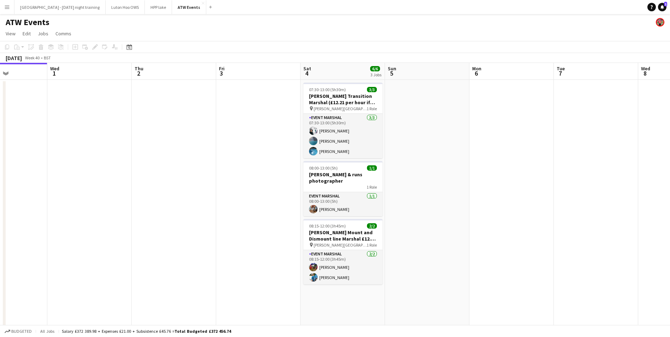 Image resolution: width=670 pixels, height=337 pixels. I want to click on span: 1, so click(666, 4).